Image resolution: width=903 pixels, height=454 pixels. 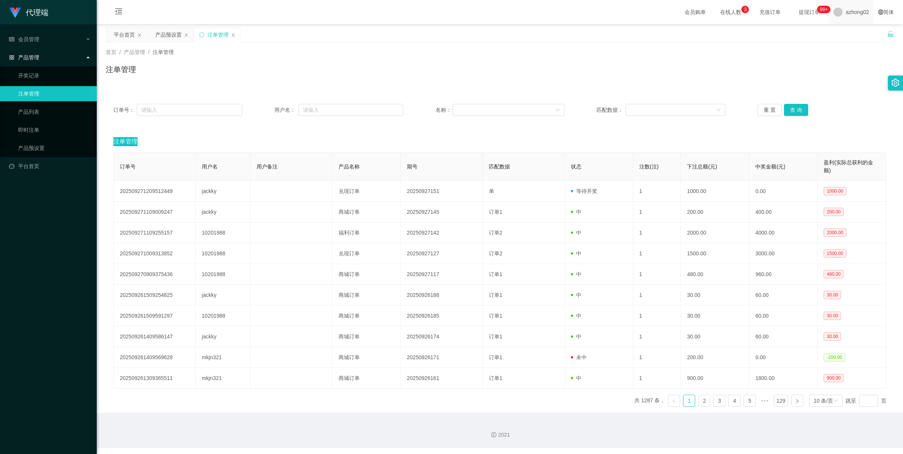 What do you see at coordinates (611, 110) in the screenshot?
I see `span: 匹配数据：` at bounding box center [611, 110].